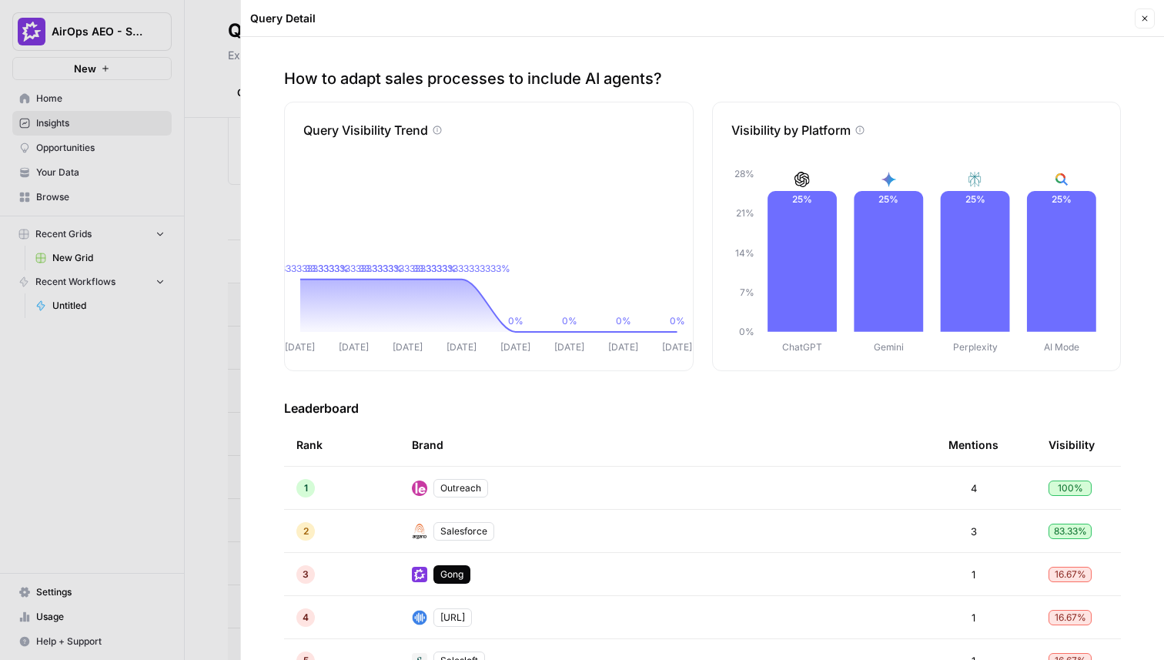  What do you see at coordinates (420, 488) in the screenshot?
I see `img: w5j8drkl6vorx9oircl0z03rjk9p` at bounding box center [420, 488].